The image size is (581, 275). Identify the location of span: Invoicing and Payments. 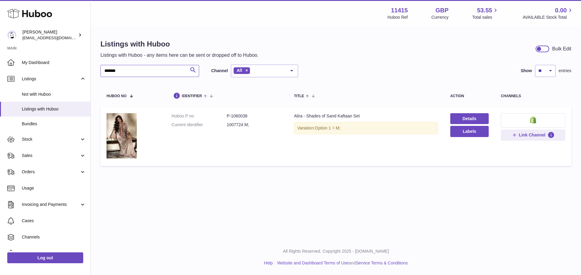
(50, 205).